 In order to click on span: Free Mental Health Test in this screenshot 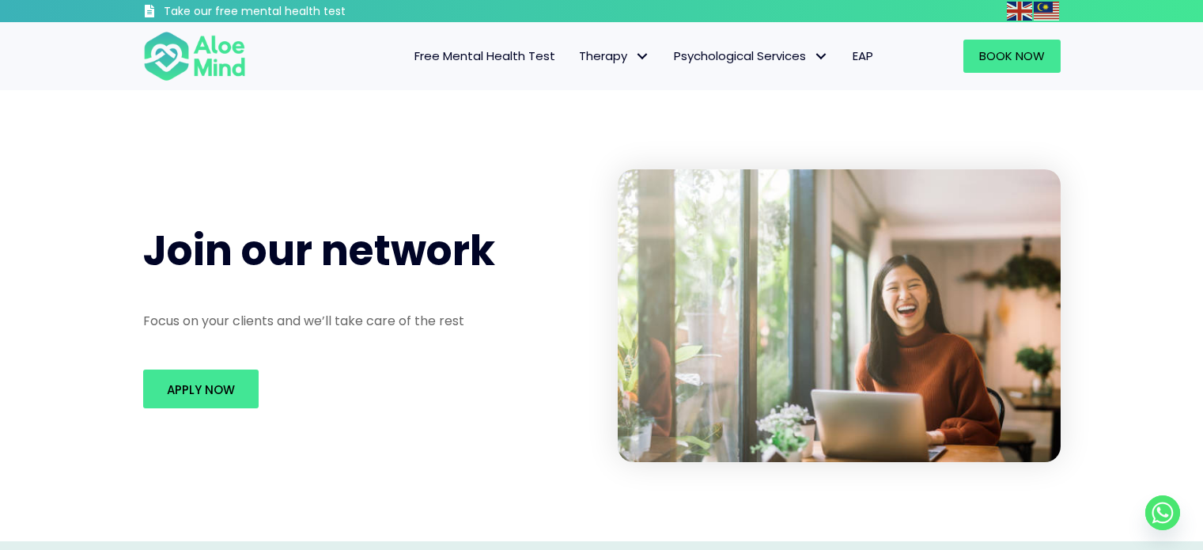, I will do `click(485, 55)`.